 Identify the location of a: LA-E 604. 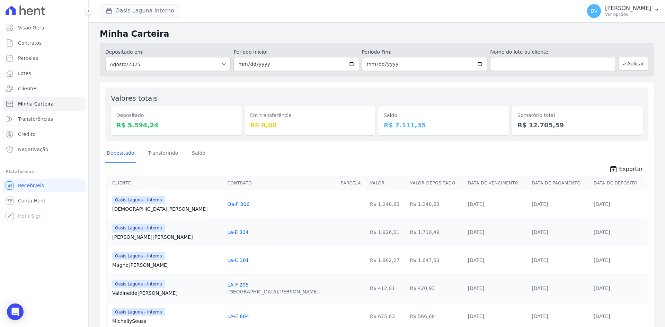
(238, 316).